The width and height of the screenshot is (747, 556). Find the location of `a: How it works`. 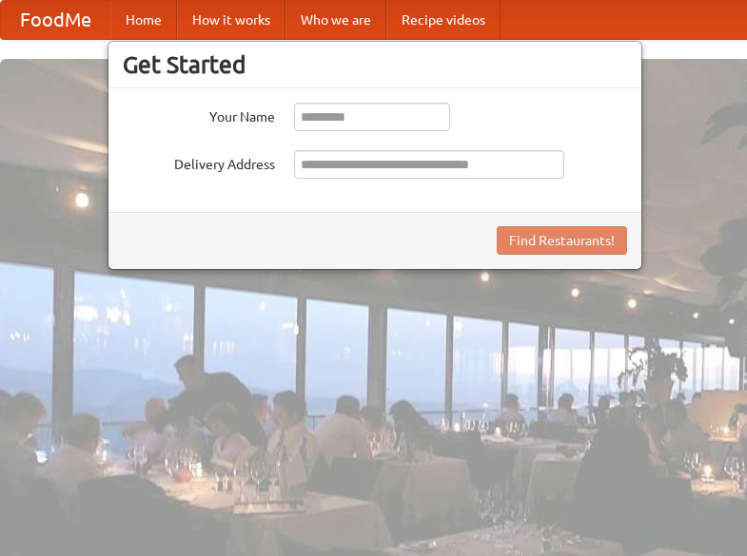

a: How it works is located at coordinates (231, 20).